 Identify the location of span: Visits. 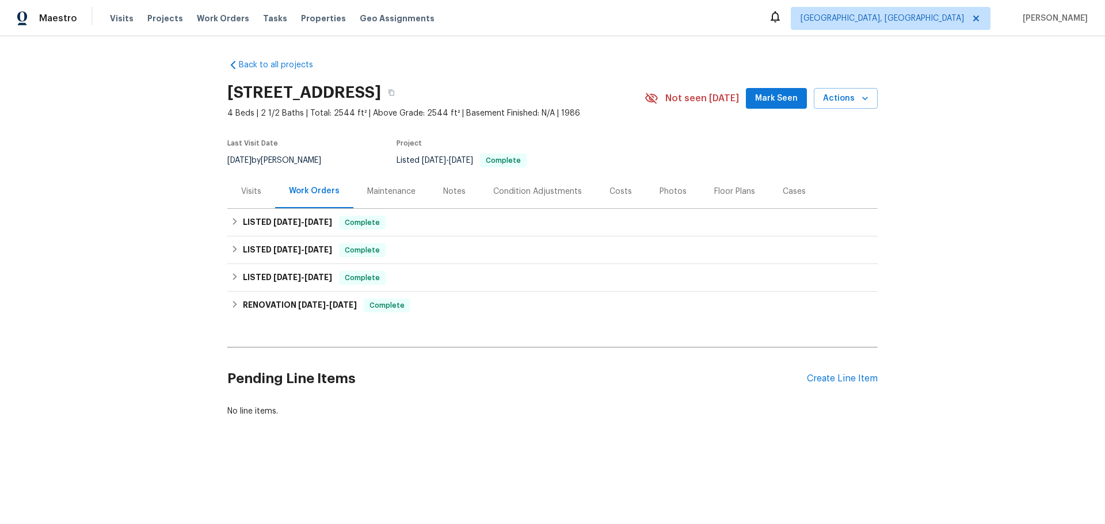
(121, 18).